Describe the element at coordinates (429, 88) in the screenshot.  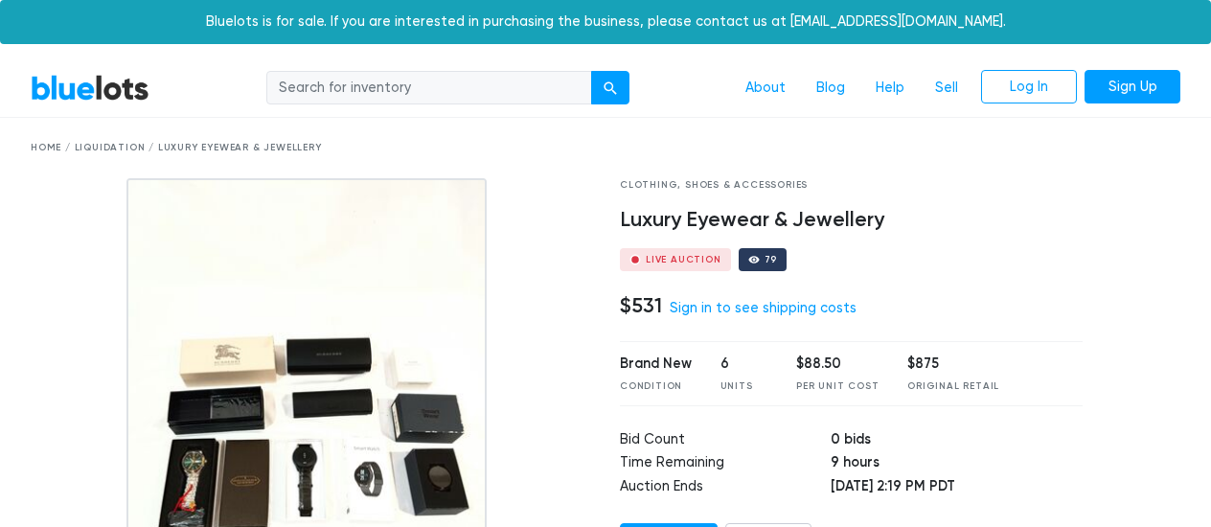
I see `input: Search for inventory` at that location.